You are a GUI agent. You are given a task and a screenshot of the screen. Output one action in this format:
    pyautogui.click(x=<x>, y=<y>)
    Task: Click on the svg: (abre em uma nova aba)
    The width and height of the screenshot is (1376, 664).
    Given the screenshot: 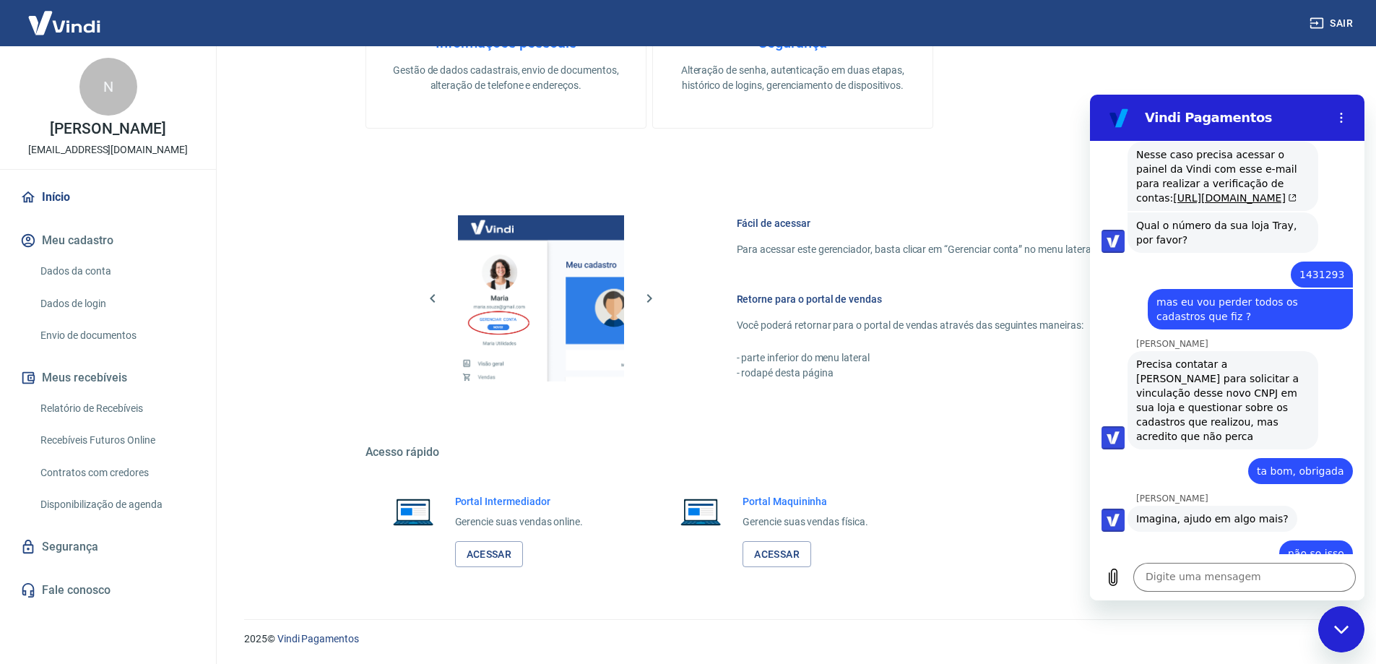 What is the action you would take?
    pyautogui.click(x=201, y=103)
    